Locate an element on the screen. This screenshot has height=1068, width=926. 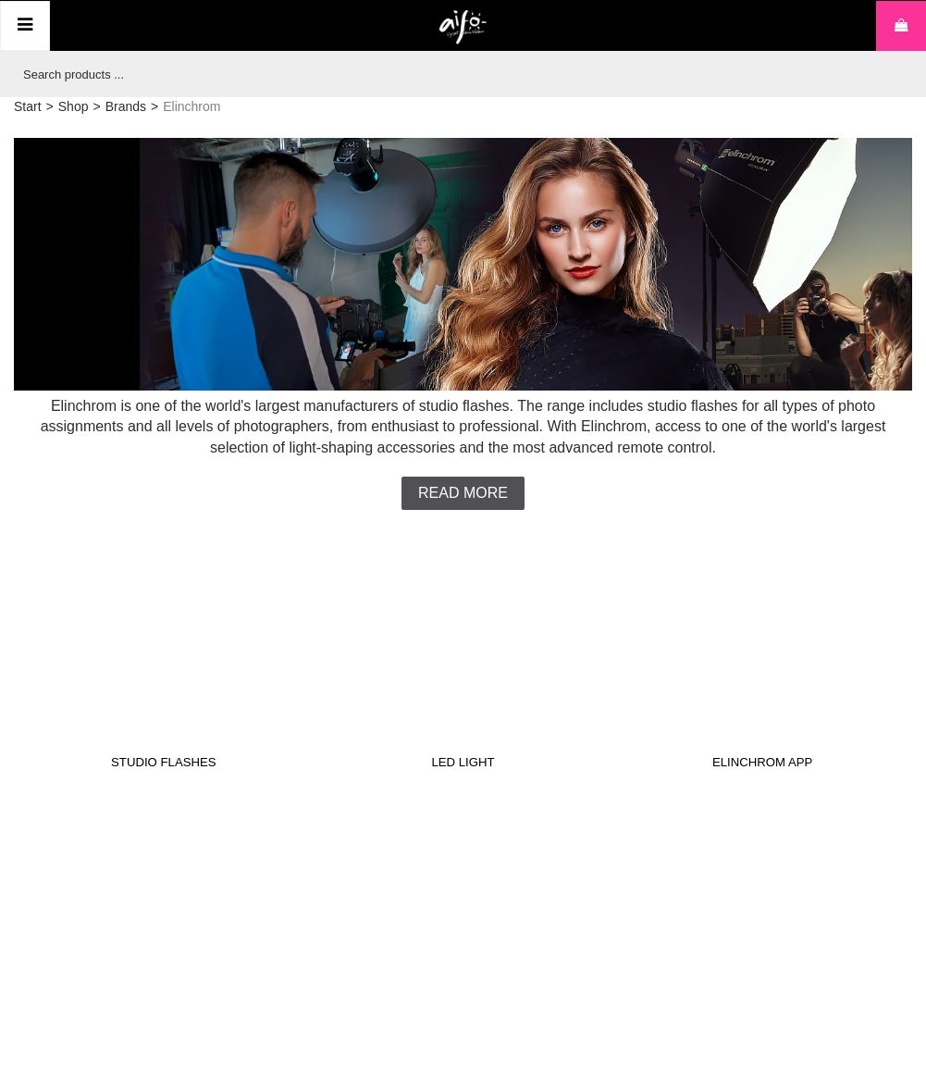
img: Elinchrom Studio flashes is located at coordinates (463, 264).